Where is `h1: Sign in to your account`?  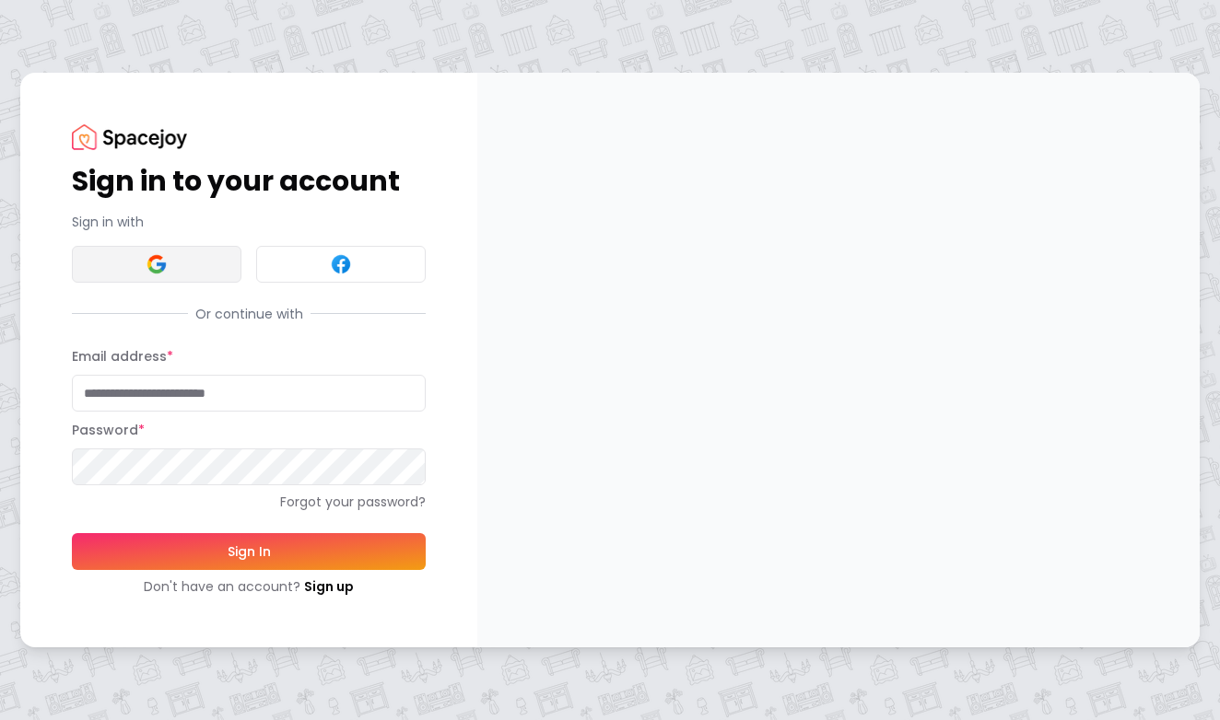
h1: Sign in to your account is located at coordinates (249, 181).